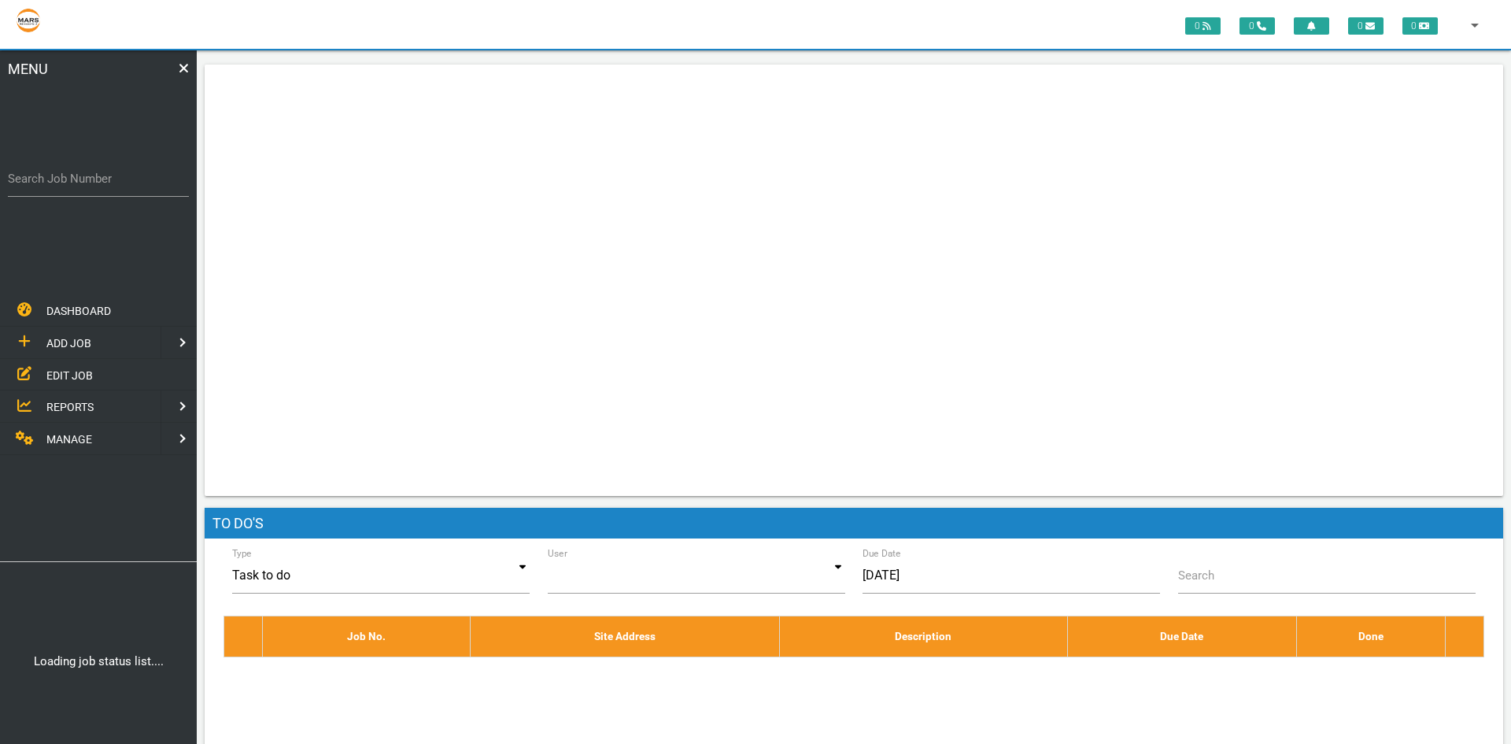  Describe the element at coordinates (923, 636) in the screenshot. I see `th: Description` at that location.